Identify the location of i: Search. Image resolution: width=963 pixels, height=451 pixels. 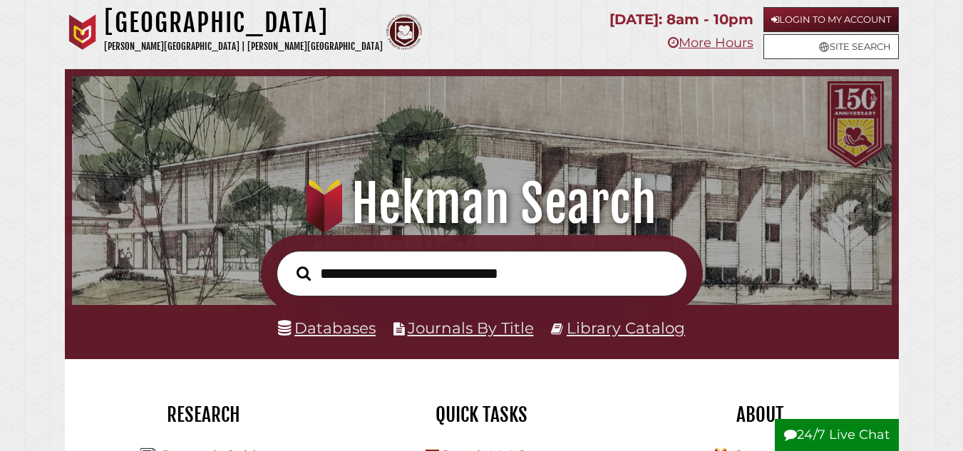
(304, 274).